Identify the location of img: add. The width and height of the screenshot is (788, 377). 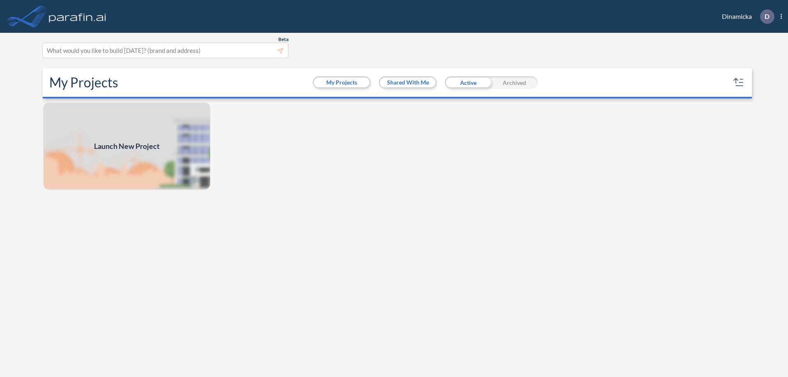
(127, 146).